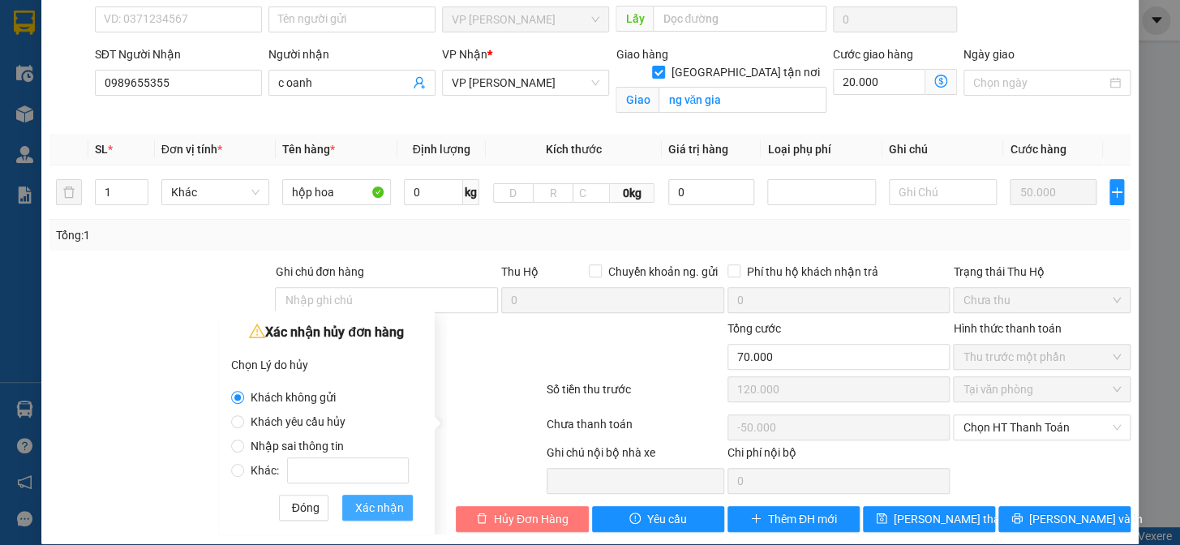 This screenshot has height=545, width=1180. I want to click on span: Định lượng, so click(441, 149).